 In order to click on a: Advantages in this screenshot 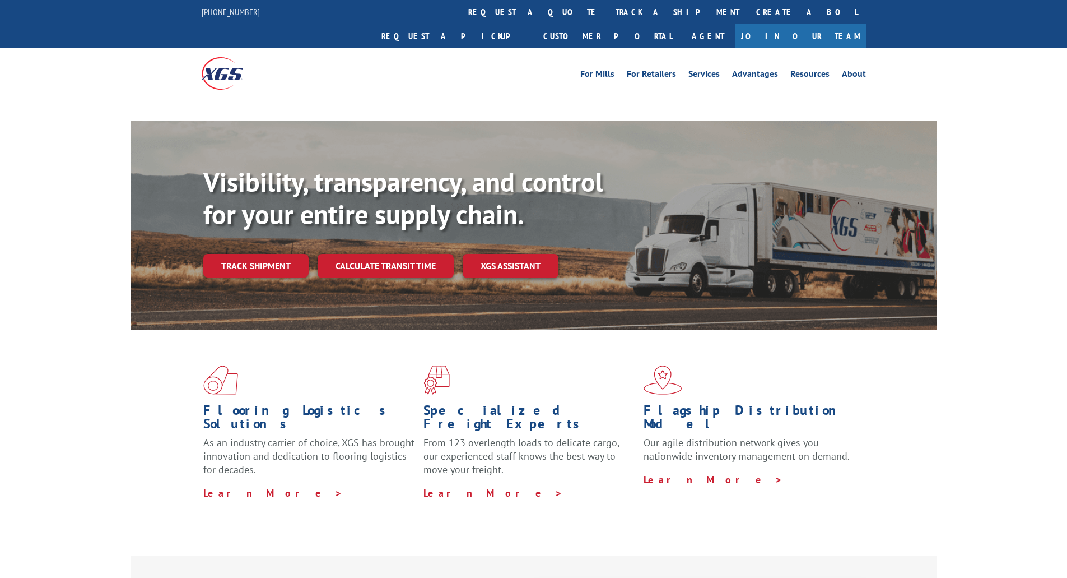, I will do `click(755, 76)`.